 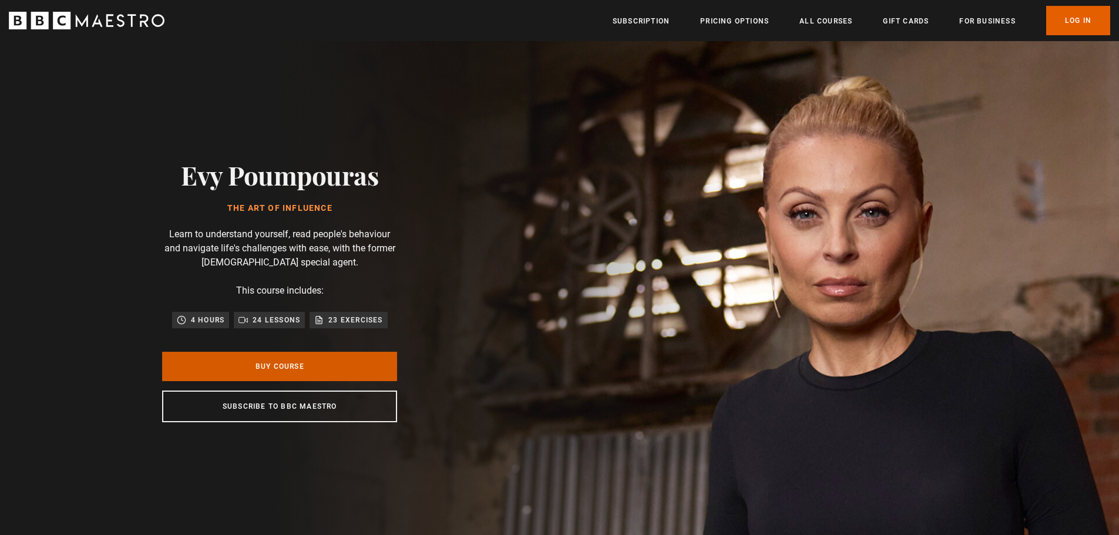 I want to click on p: 23 exercises, so click(x=355, y=320).